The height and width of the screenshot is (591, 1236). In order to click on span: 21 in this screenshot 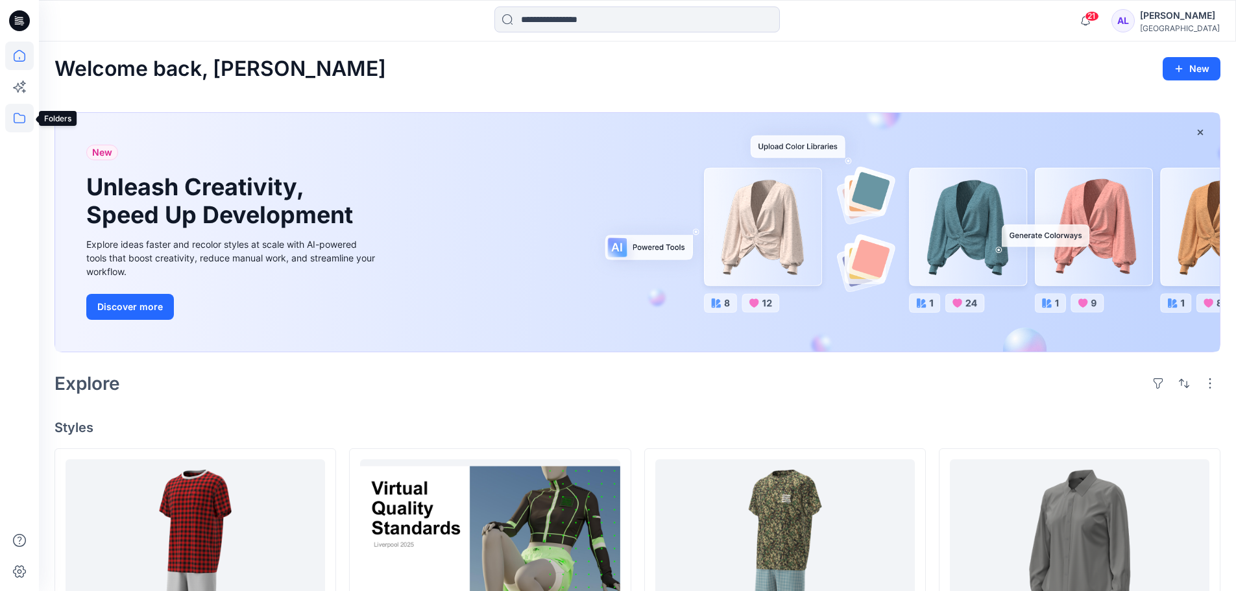, I will do `click(1092, 16)`.